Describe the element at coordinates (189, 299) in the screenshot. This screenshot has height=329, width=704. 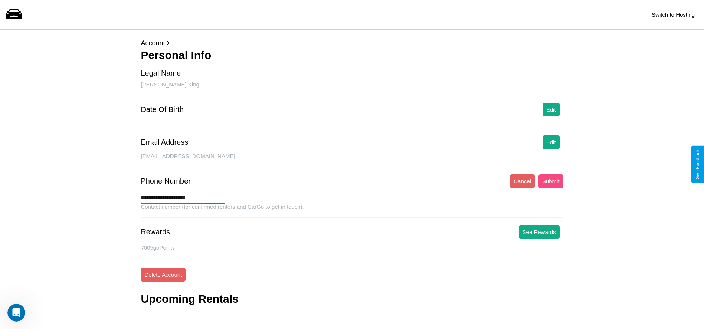
I see `h3: Upcoming Rentals` at that location.